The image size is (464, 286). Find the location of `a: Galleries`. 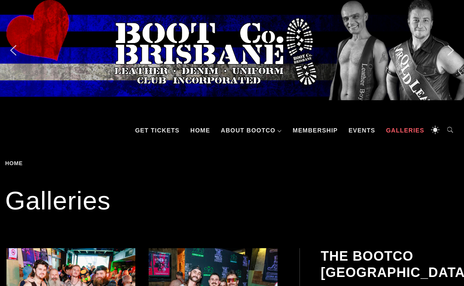

a: Galleries is located at coordinates (405, 130).